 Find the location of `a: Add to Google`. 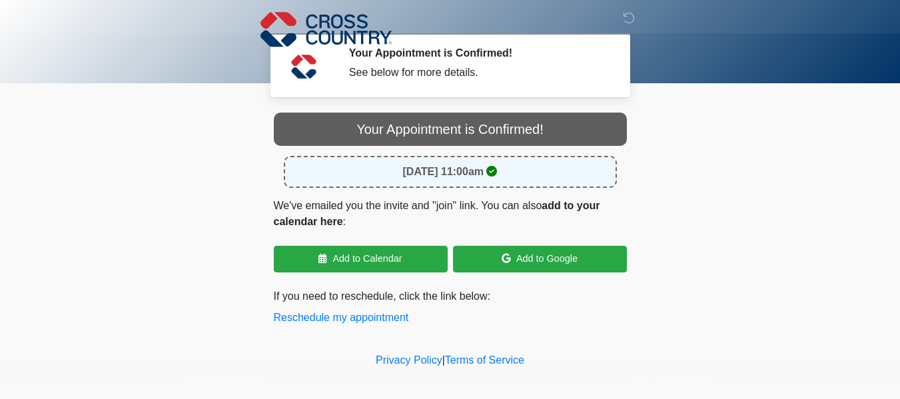

a: Add to Google is located at coordinates (540, 259).